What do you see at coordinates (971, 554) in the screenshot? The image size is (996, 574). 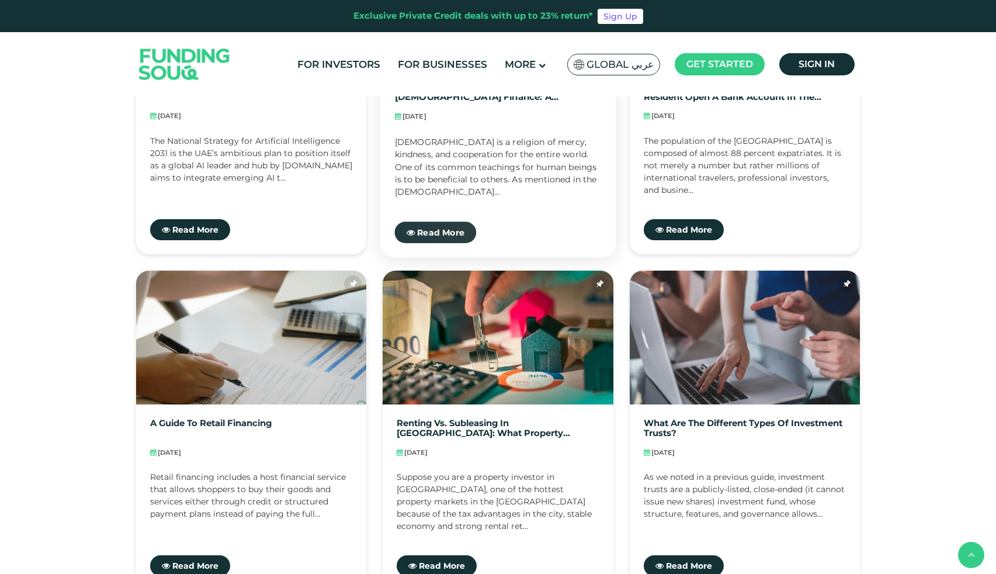 I see `button: back` at bounding box center [971, 554].